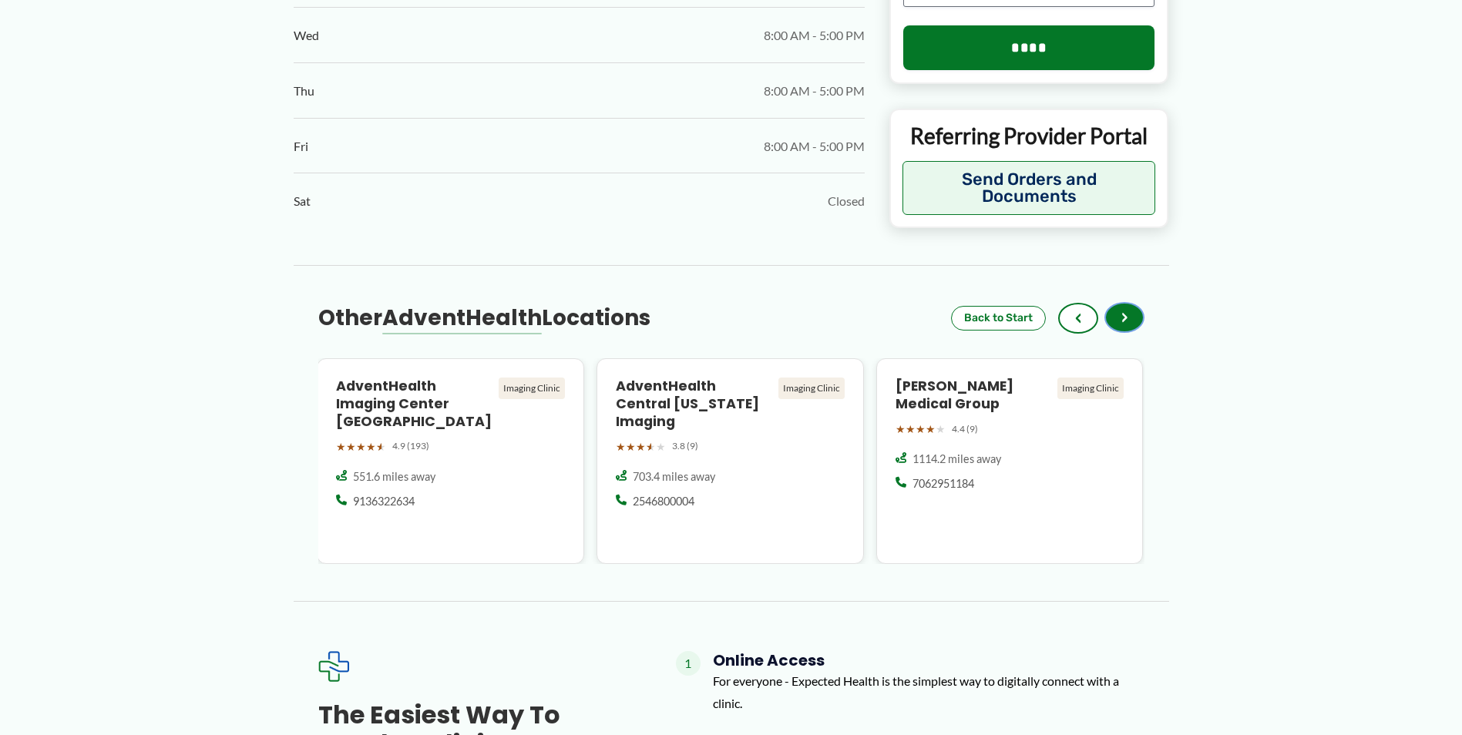 The width and height of the screenshot is (1462, 735). I want to click on span: Thu, so click(304, 91).